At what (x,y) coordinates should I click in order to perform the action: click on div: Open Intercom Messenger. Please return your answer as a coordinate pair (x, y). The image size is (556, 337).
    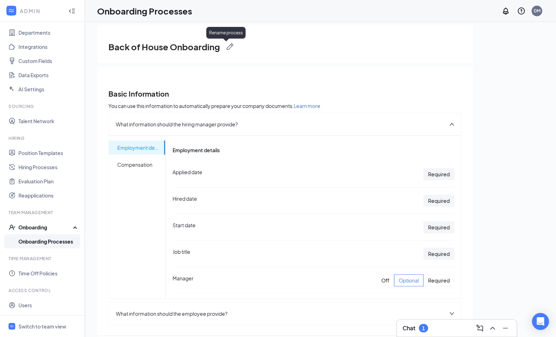
    Looking at the image, I should click on (541, 322).